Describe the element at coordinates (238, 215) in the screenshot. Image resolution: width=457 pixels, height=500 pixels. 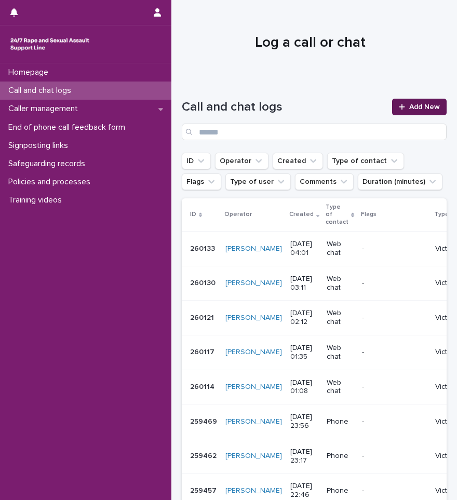
I see `p: Operator` at that location.